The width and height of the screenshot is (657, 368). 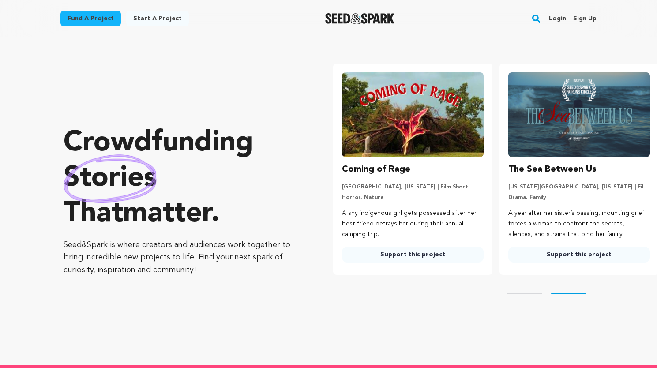 What do you see at coordinates (579, 224) in the screenshot?
I see `p: A year after her sister’s passing, mounting grief forces a woman to confront the secrets, silence...` at bounding box center [579, 224].